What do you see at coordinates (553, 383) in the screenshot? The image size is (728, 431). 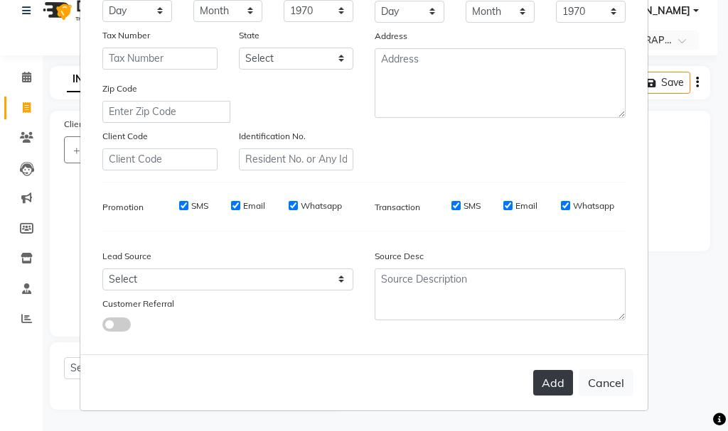 I see `button: Add` at bounding box center [553, 383].